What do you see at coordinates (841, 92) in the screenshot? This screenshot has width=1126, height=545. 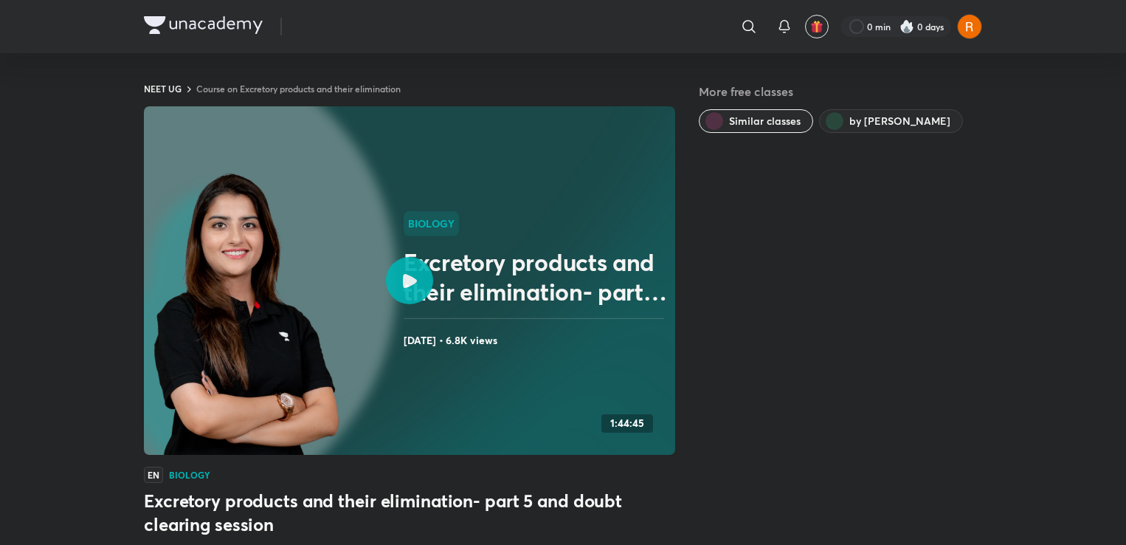 I see `h5: More free classes` at bounding box center [841, 92].